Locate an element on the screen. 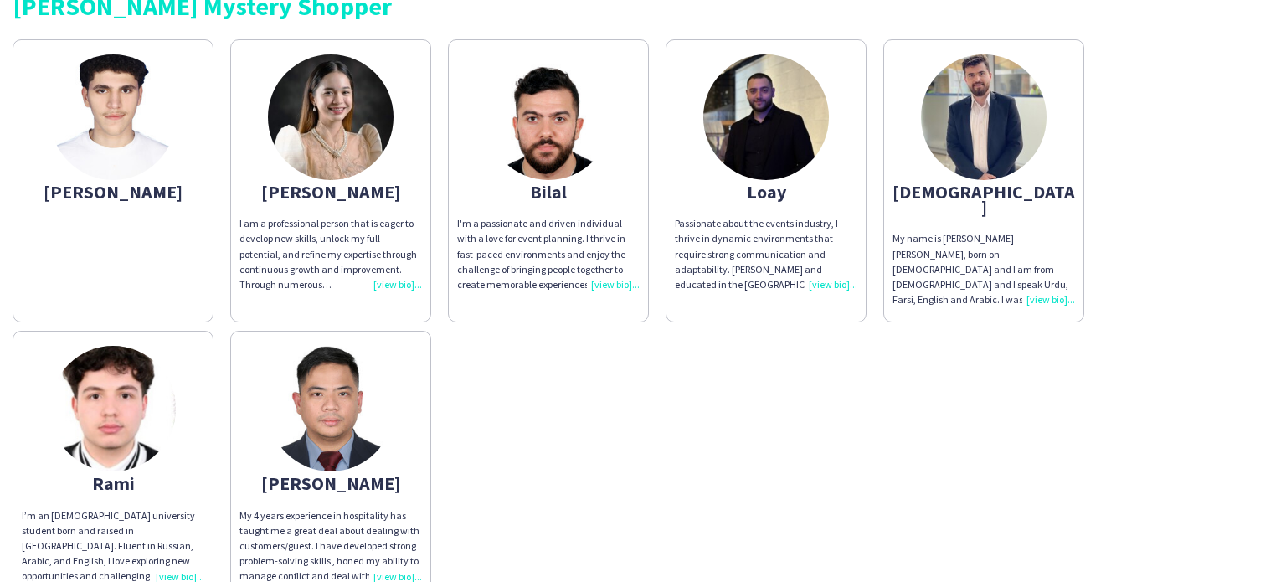 The width and height of the screenshot is (1286, 582). img: thumb-66318da7cb065.jpg is located at coordinates (331, 409).